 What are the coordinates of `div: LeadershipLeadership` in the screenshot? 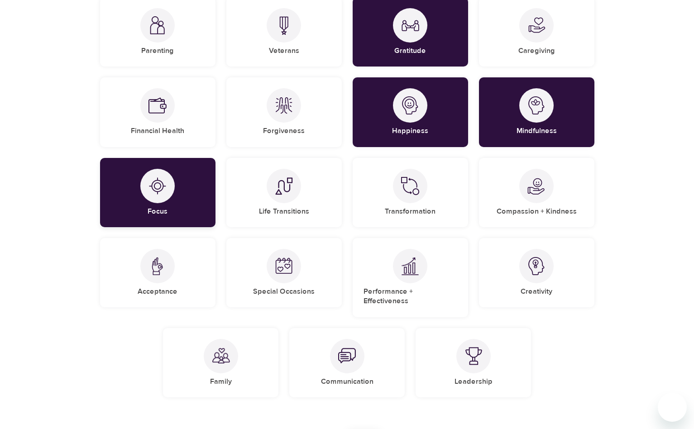 It's located at (473, 362).